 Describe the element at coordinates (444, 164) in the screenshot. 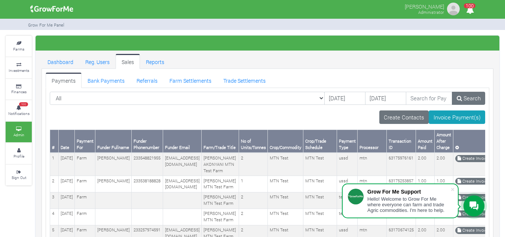

I see `td: 2.00` at that location.